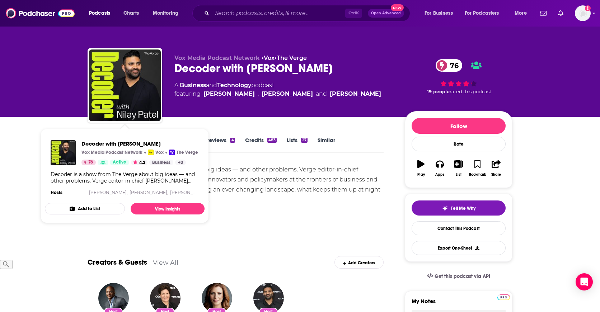  I want to click on svg: Add a profile image, so click(588, 8).